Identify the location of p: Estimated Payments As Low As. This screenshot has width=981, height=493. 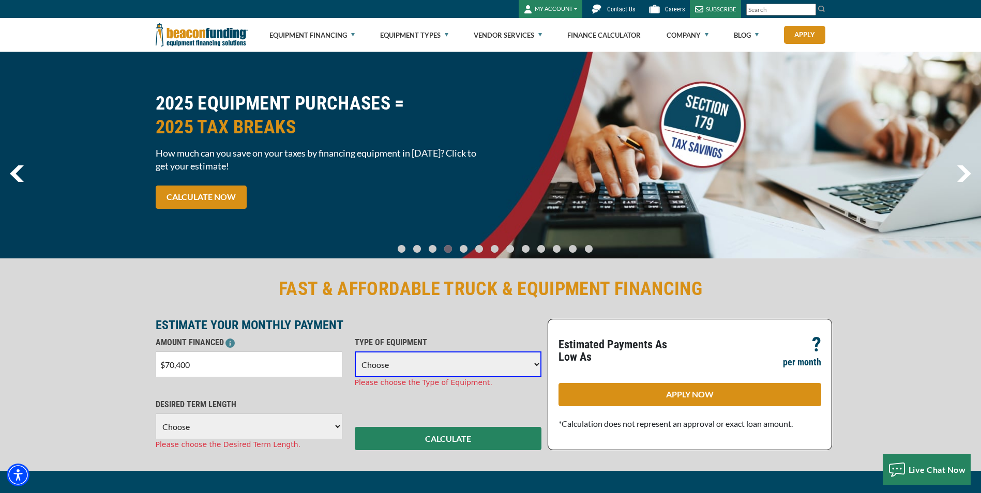
(621, 351).